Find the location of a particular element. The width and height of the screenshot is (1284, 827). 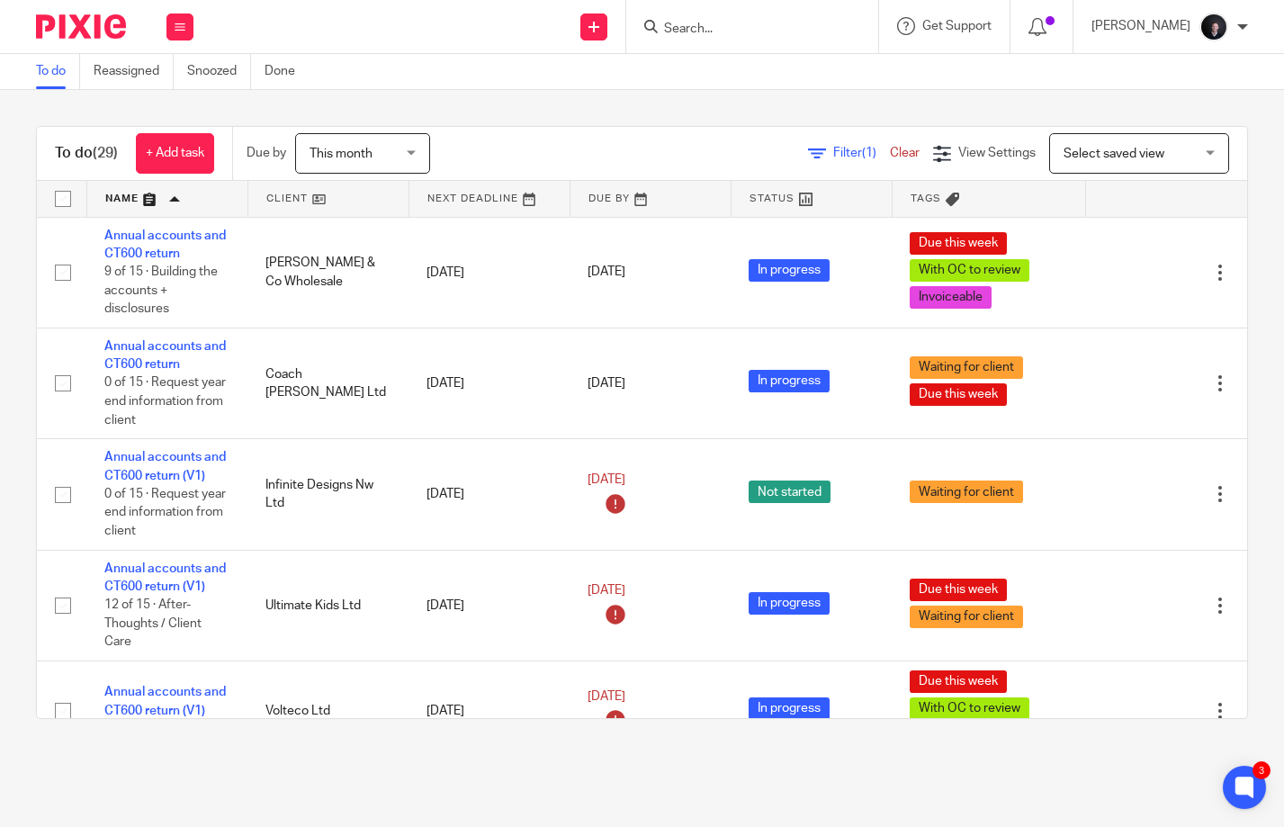

span: Invoiceable is located at coordinates (950, 297).